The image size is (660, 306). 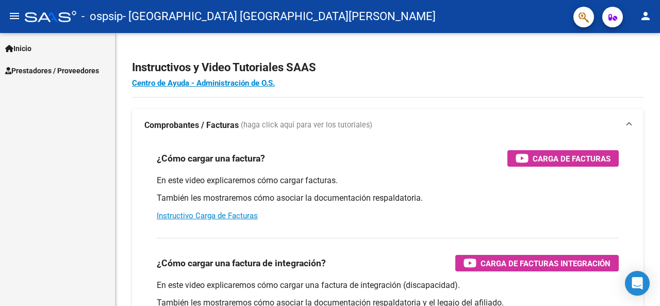 I want to click on div: Open Intercom Messenger, so click(x=637, y=283).